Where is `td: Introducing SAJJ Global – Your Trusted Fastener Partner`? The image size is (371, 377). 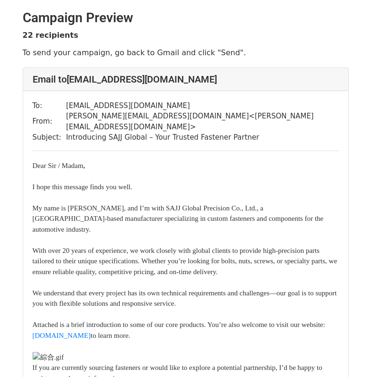
td: Introducing SAJJ Global – Your Trusted Fastener Partner is located at coordinates (202, 137).